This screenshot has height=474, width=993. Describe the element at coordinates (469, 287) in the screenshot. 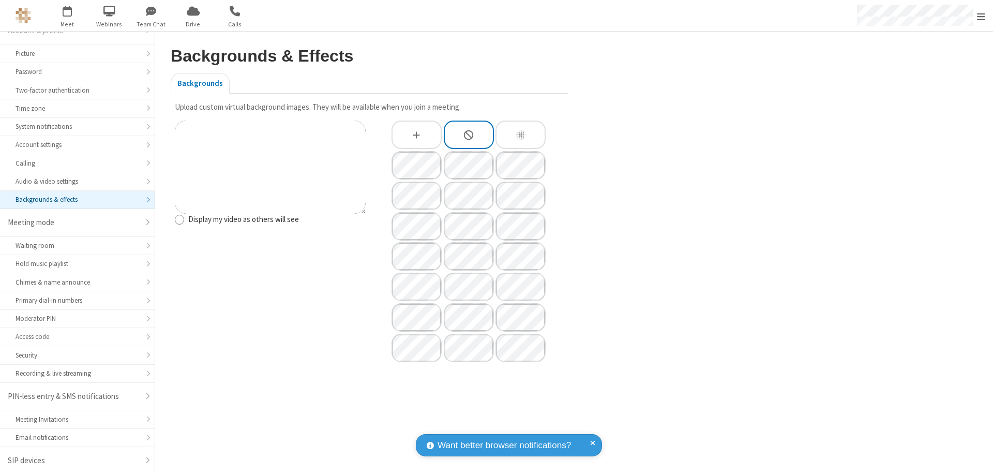

I see `div: Office Windows` at that location.